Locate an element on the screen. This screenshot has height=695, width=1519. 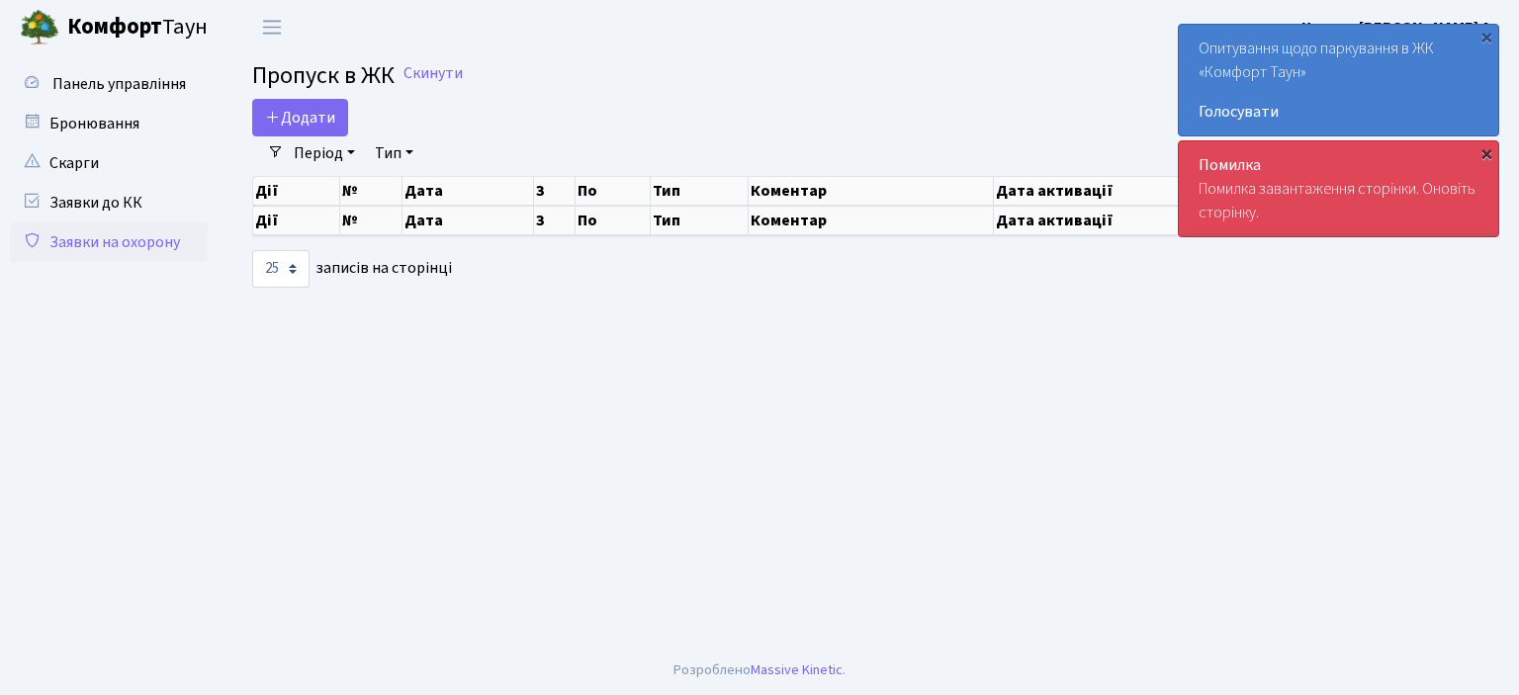
b: Комфорт is located at coordinates (115, 27).